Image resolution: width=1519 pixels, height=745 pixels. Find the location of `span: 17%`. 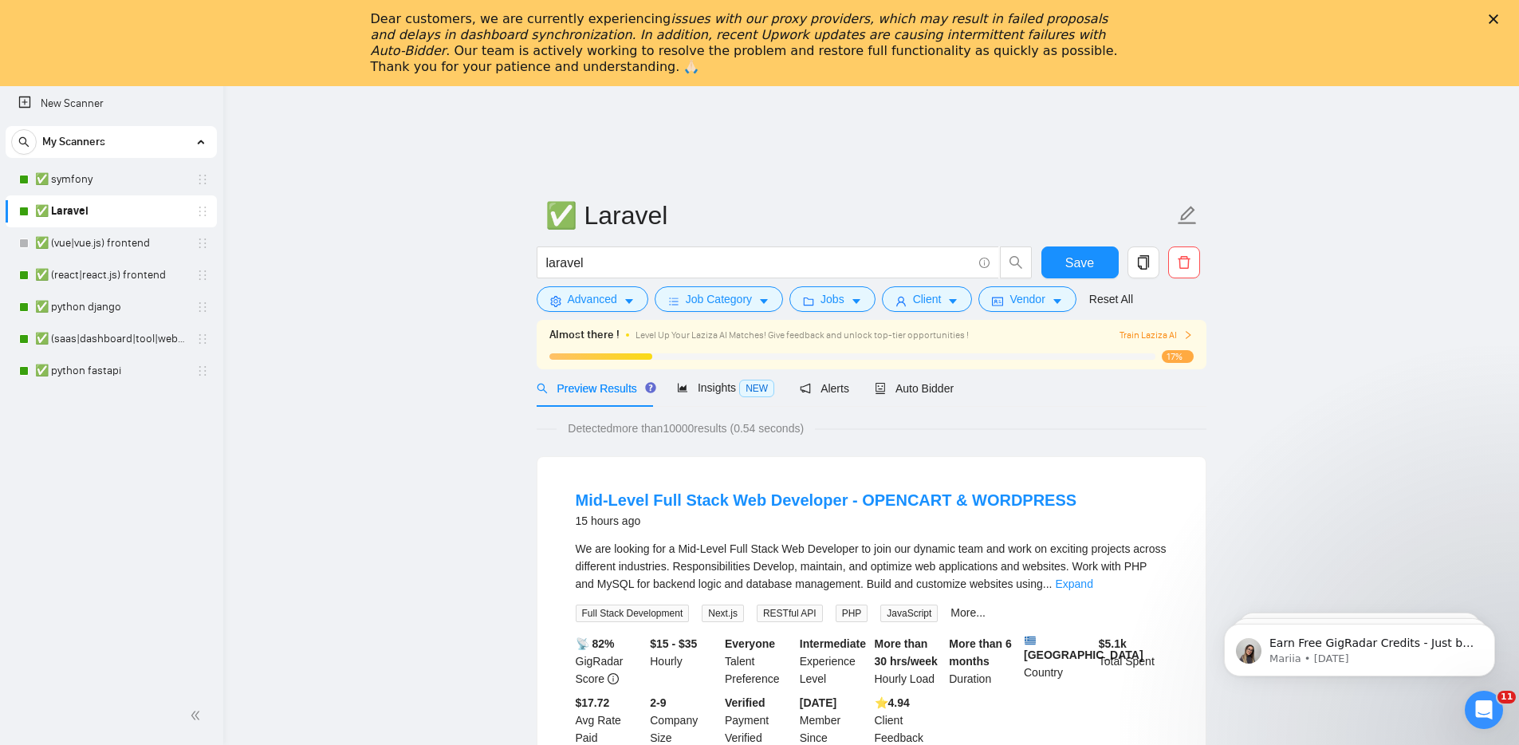

span: 17% is located at coordinates (1178, 356).